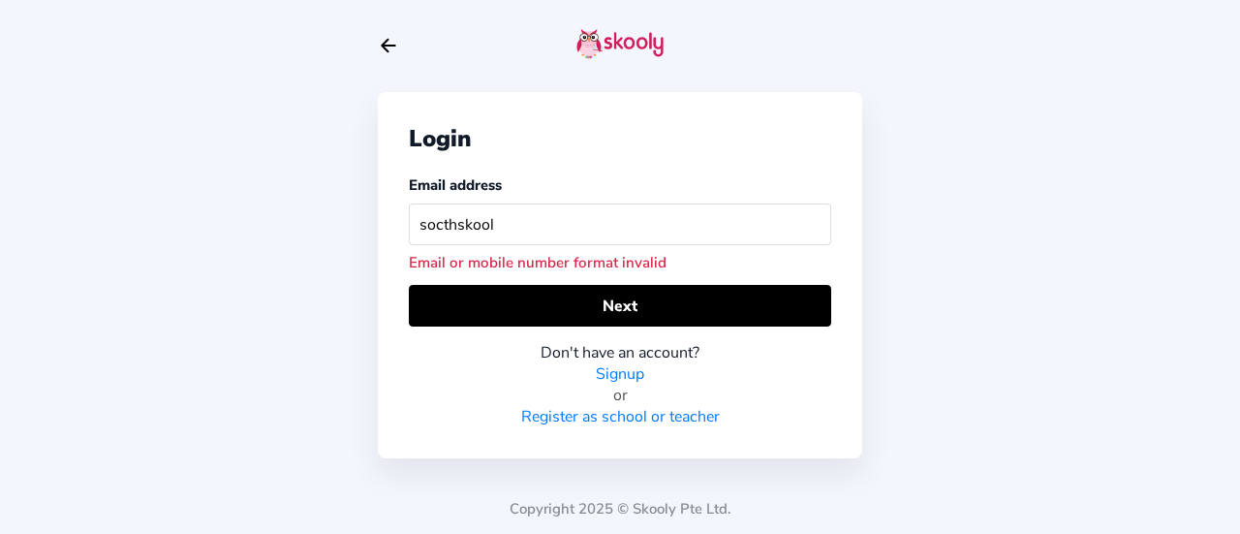 This screenshot has width=1240, height=534. What do you see at coordinates (620, 374) in the screenshot?
I see `a: Signup` at bounding box center [620, 374].